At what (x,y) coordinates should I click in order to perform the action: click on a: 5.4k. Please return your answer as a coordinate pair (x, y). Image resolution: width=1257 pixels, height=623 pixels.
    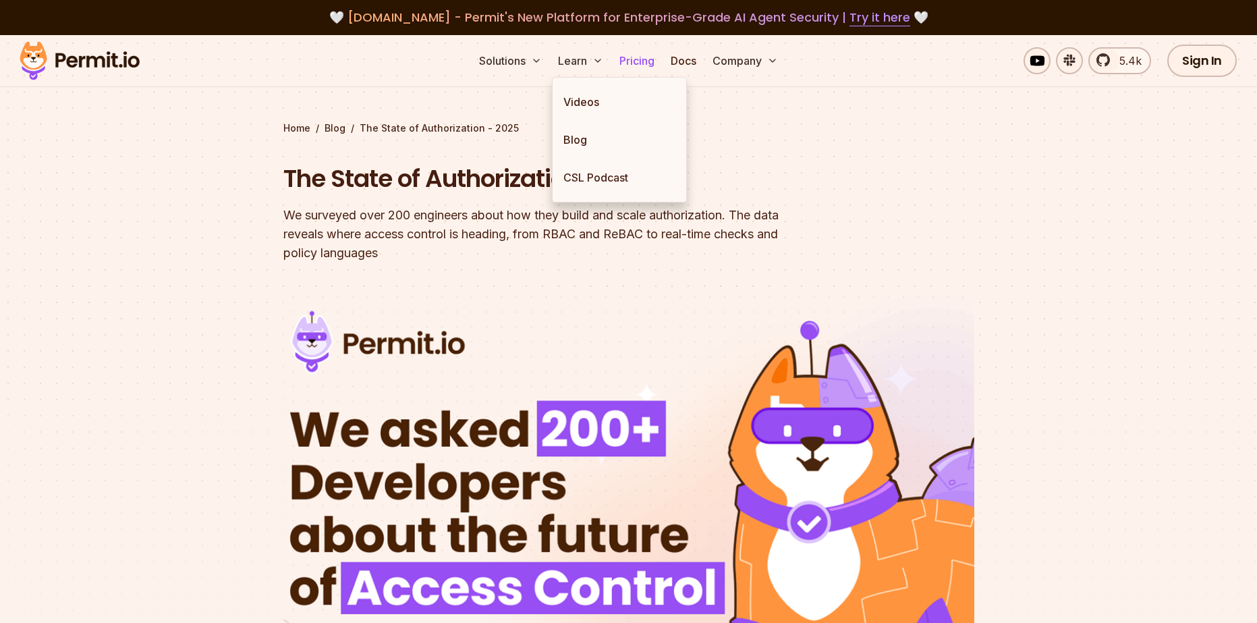
    Looking at the image, I should click on (1120, 61).